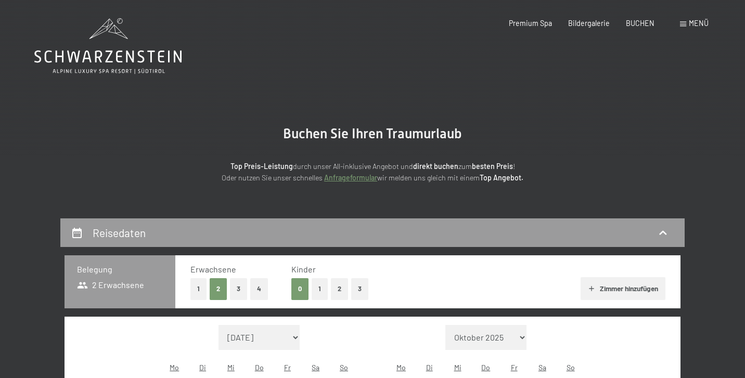 This screenshot has height=378, width=745. I want to click on span: Kinder, so click(303, 269).